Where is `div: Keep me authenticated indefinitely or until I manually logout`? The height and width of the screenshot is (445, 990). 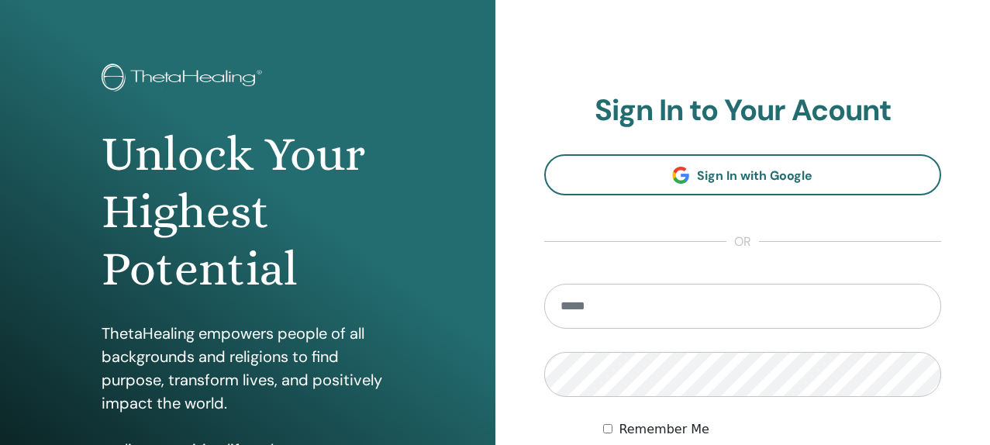
div: Keep me authenticated indefinitely or until I manually logout is located at coordinates (772, 430).